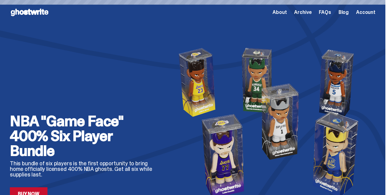 Image resolution: width=390 pixels, height=195 pixels. What do you see at coordinates (344, 12) in the screenshot?
I see `a: Blog` at bounding box center [344, 12].